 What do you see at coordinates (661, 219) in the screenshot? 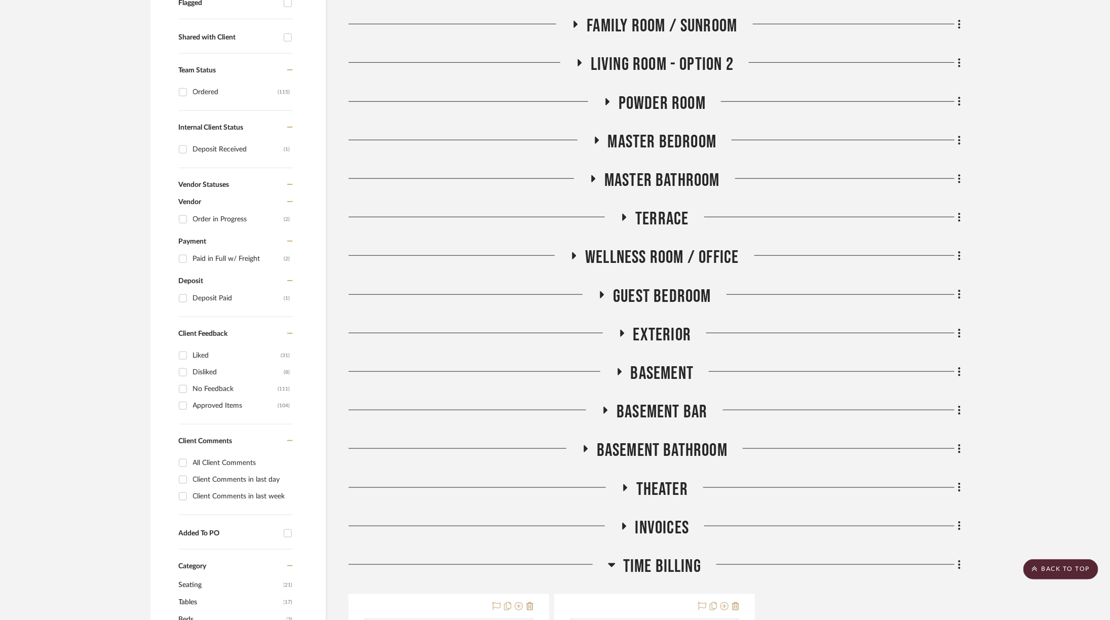
I see `span: Terrace` at bounding box center [661, 219].